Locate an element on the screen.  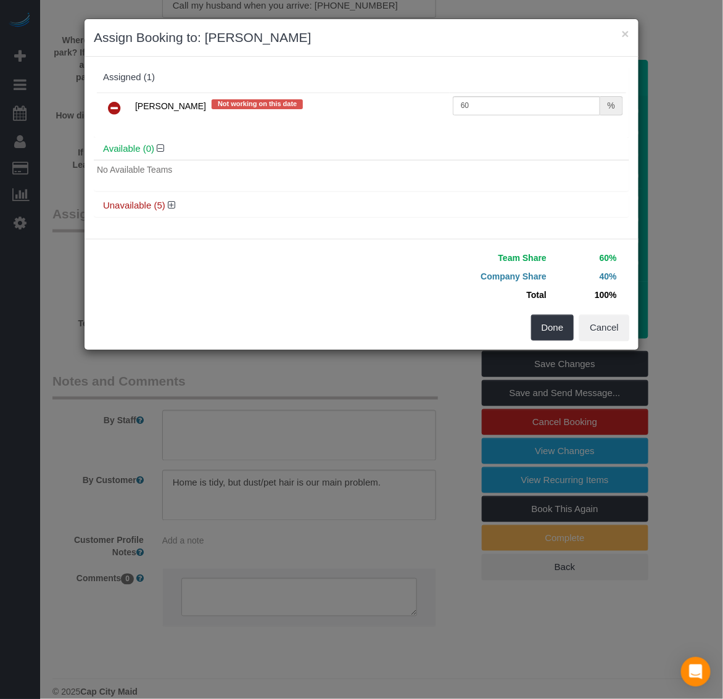
td: Total is located at coordinates (460, 295).